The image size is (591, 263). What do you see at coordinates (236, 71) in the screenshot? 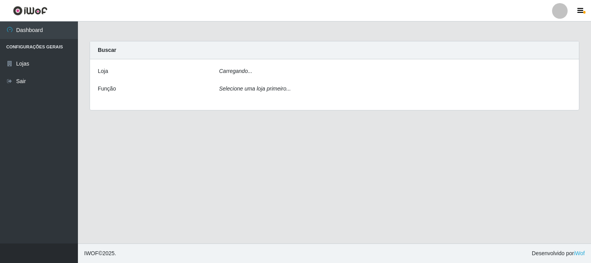
I see `i: Carregando...` at bounding box center [236, 71].